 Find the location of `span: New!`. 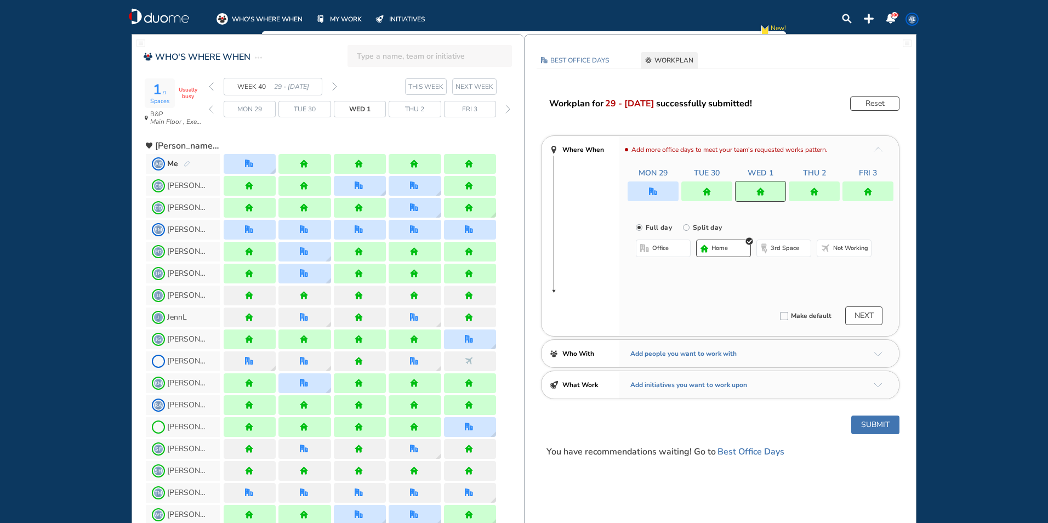

span: New! is located at coordinates (779, 31).